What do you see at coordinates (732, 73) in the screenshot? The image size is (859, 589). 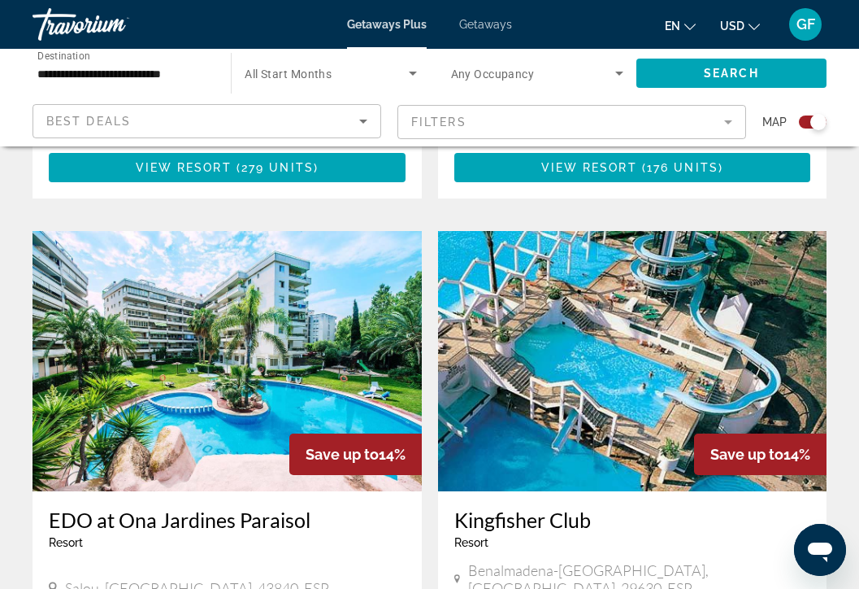 I see `button: Search` at bounding box center [732, 73].